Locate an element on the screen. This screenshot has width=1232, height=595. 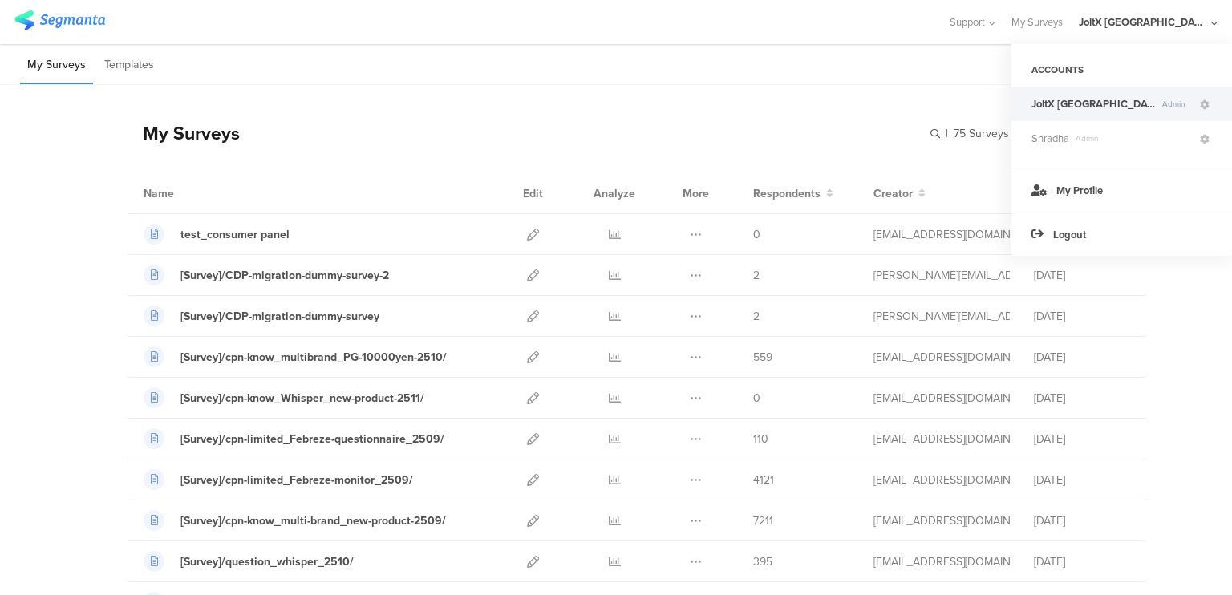
a: test_consumer panel is located at coordinates (217, 234).